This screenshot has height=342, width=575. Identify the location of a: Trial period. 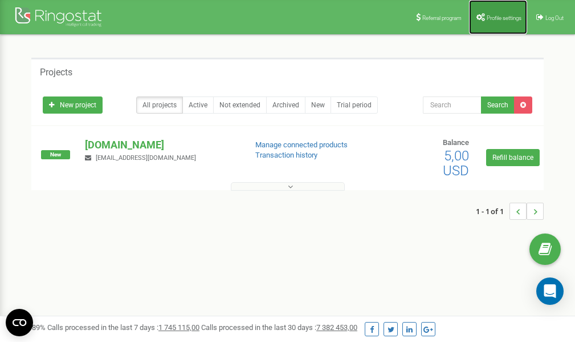
(354, 105).